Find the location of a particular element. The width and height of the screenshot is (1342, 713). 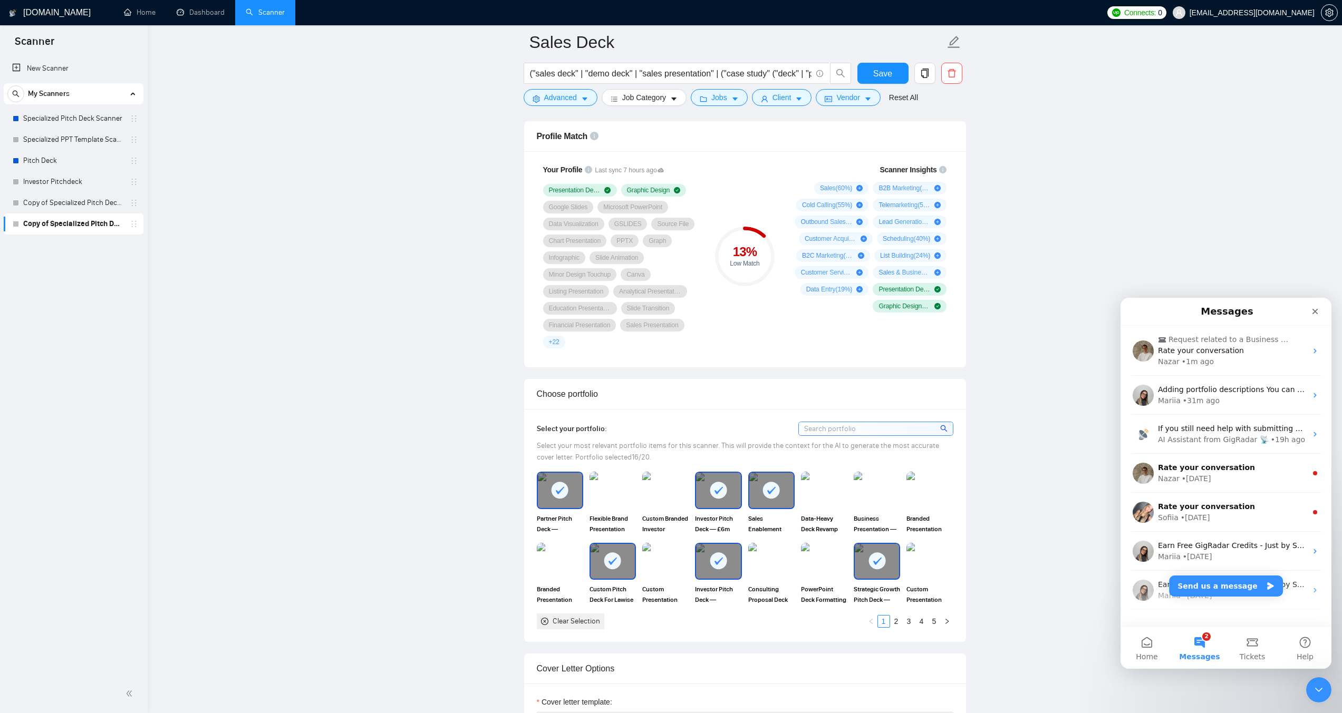

span: B2C Marketing ( 27 %) is located at coordinates (828, 256).